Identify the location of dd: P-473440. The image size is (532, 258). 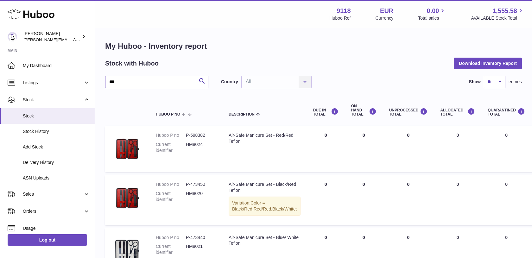
(201, 238).